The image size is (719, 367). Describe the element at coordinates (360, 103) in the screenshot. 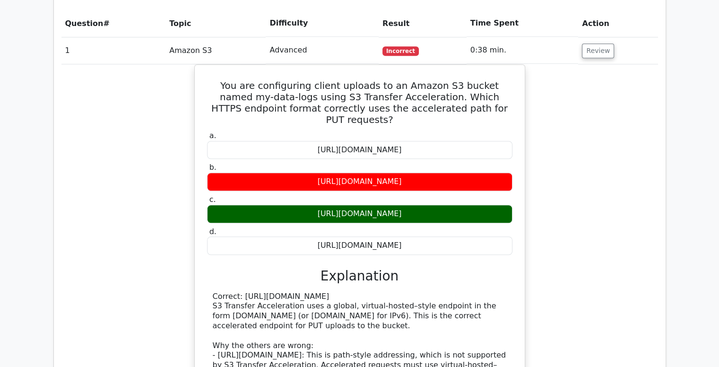

I see `h5: You are configuring client uploads to an Amazon S3 bucket named my-data-logs using S3 Transfer Ac...` at that location.